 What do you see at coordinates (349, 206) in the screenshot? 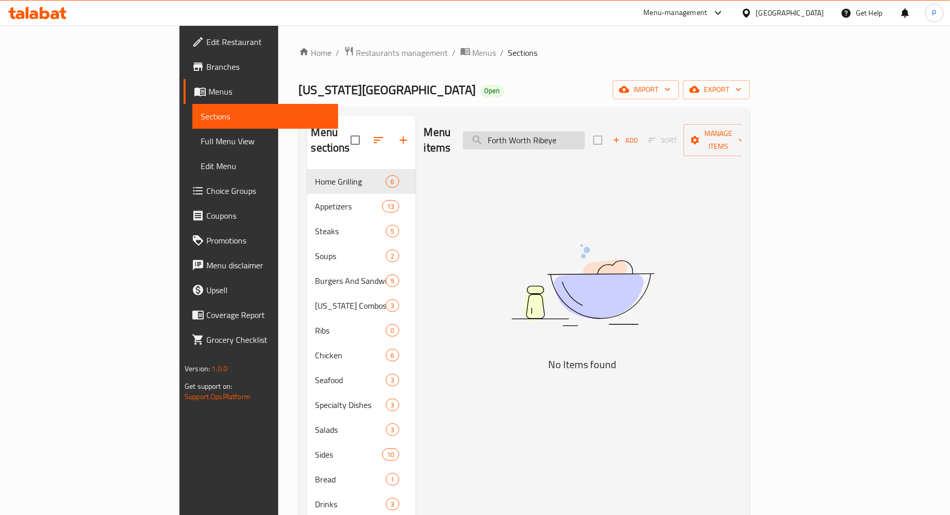
I see `div: Appetizers` at bounding box center [349, 206].